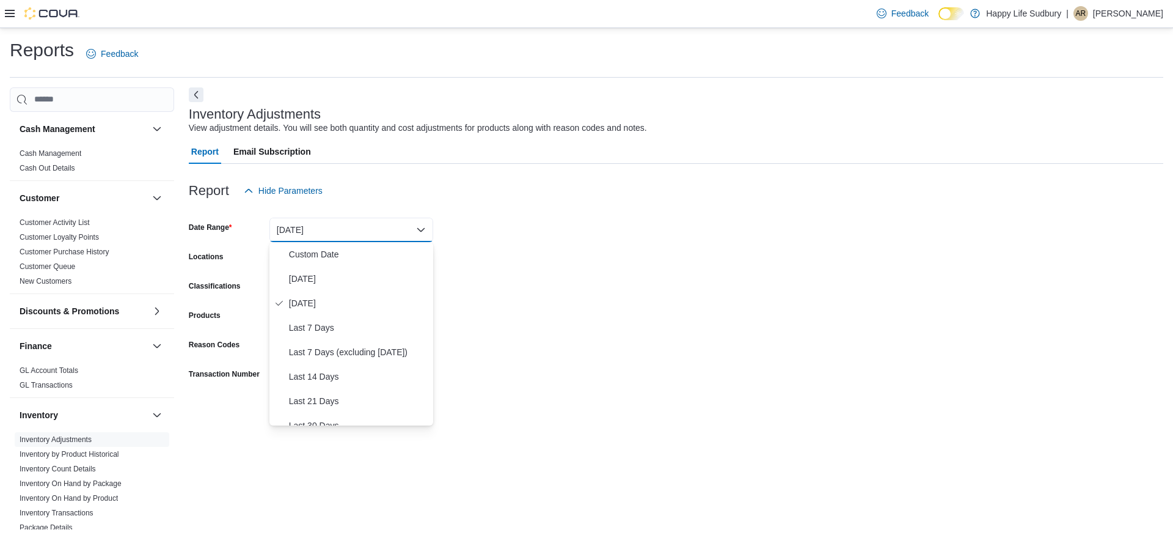 This screenshot has height=557, width=1173. What do you see at coordinates (50, 153) in the screenshot?
I see `a: Cash Management` at bounding box center [50, 153].